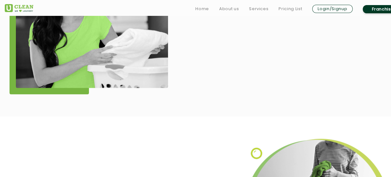  What do you see at coordinates (259, 9) in the screenshot?
I see `a: Services` at bounding box center [259, 9].